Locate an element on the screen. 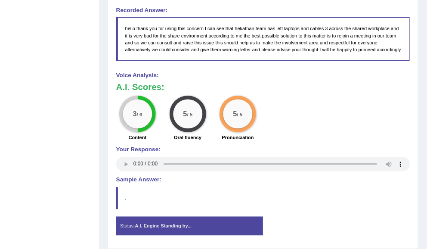  big: 3 is located at coordinates (135, 114).